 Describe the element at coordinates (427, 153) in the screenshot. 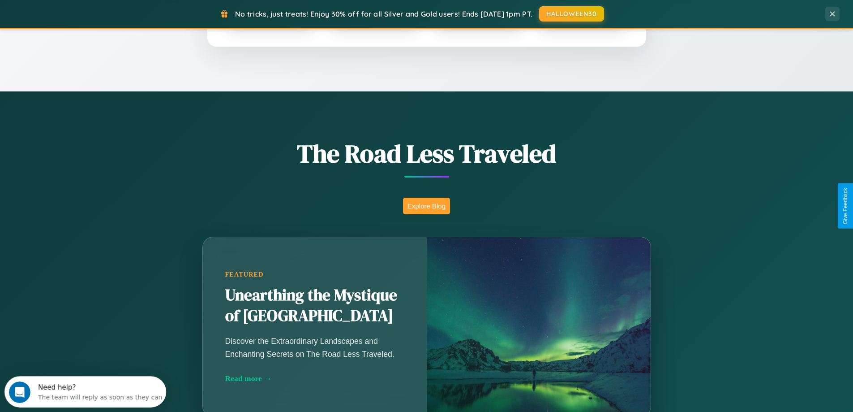

I see `h1: The Road Less Traveled` at that location.